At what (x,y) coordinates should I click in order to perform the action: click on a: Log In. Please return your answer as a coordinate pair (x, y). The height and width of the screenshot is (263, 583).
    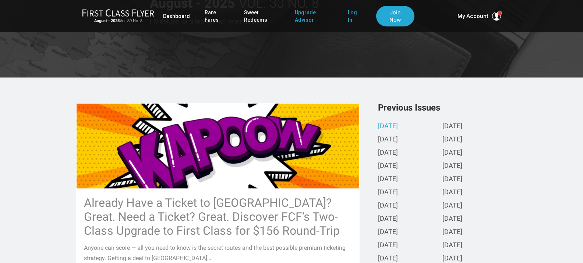
    Looking at the image, I should click on (354, 16).